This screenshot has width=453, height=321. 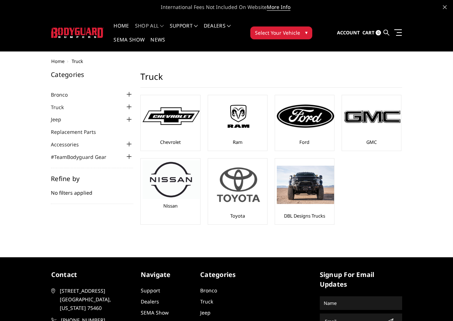 I want to click on a: shop all, so click(x=149, y=30).